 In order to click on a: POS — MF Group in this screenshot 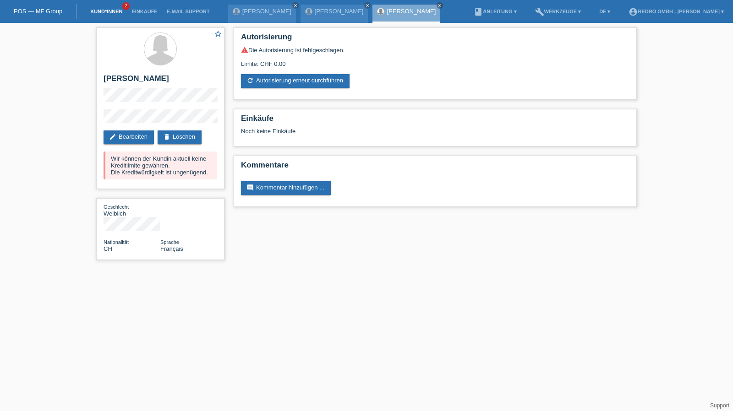, I will do `click(38, 11)`.